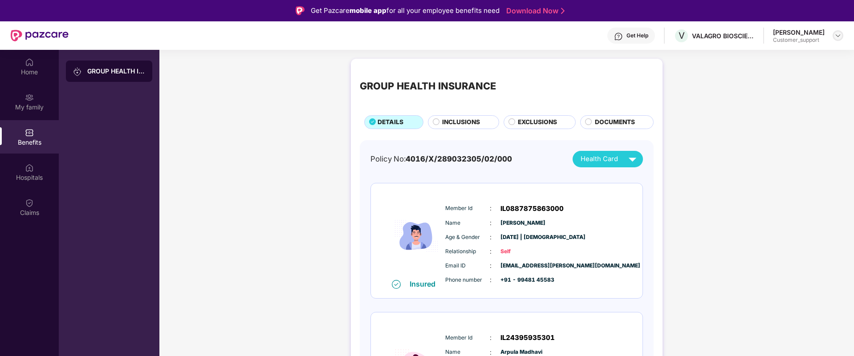 The height and width of the screenshot is (356, 854). Describe the element at coordinates (468, 223) in the screenshot. I see `span: Name` at that location.